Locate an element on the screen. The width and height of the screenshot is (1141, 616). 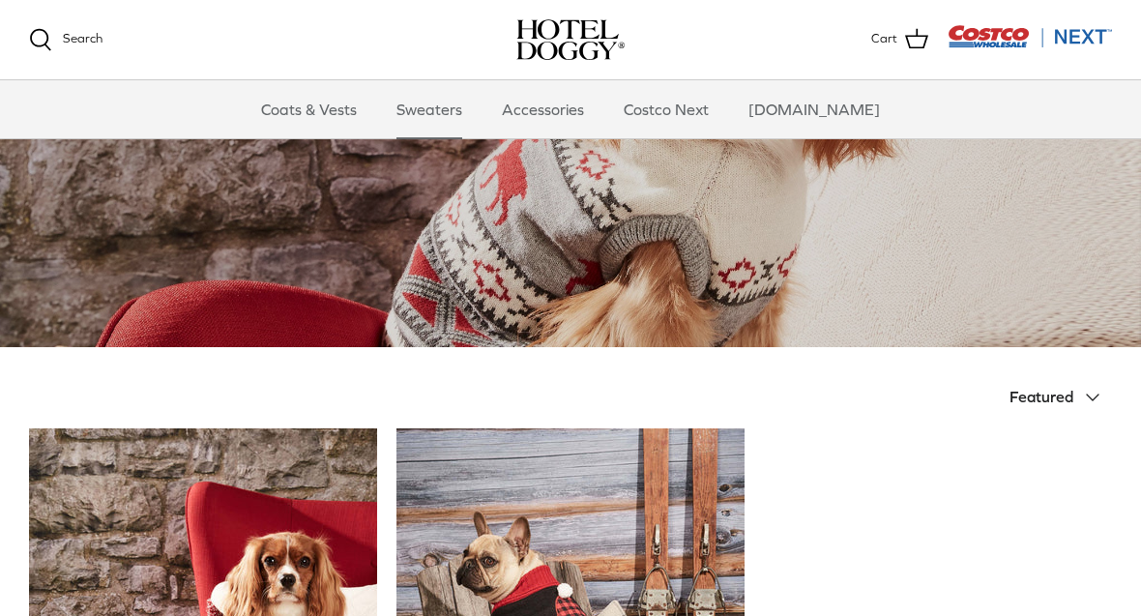
a: Search is located at coordinates (66, 40).